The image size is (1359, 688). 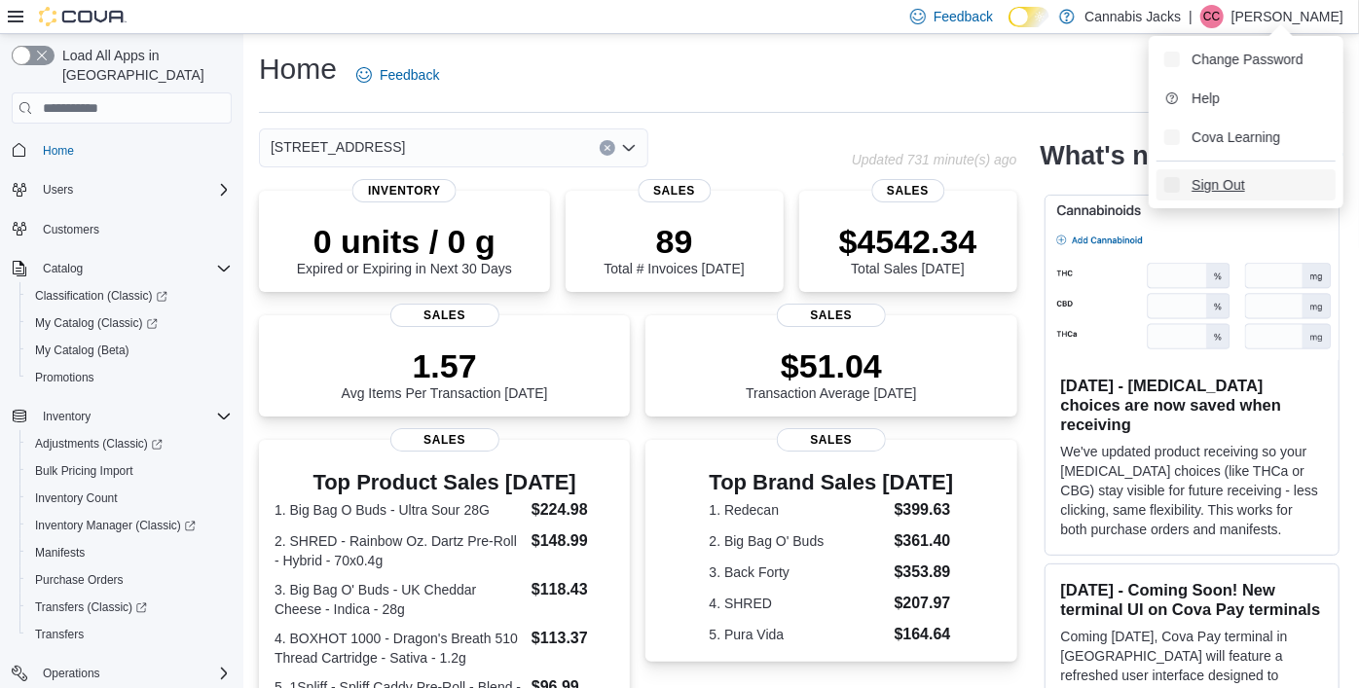 What do you see at coordinates (629, 148) in the screenshot?
I see `button: Open list of options` at bounding box center [629, 148].